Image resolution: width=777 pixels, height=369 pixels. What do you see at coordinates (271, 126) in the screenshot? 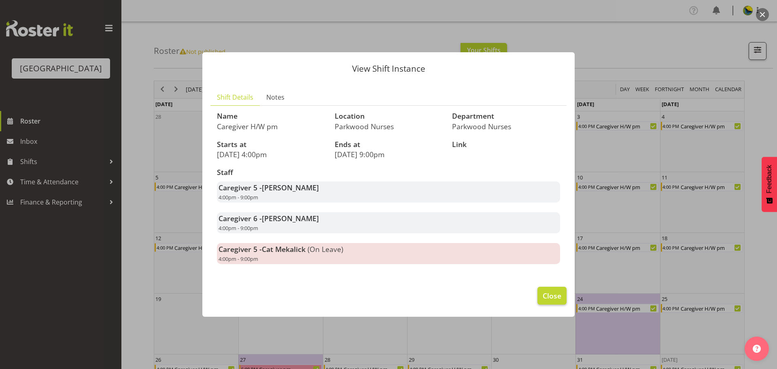
I see `p: Caregiver H/W pm` at bounding box center [271, 126].